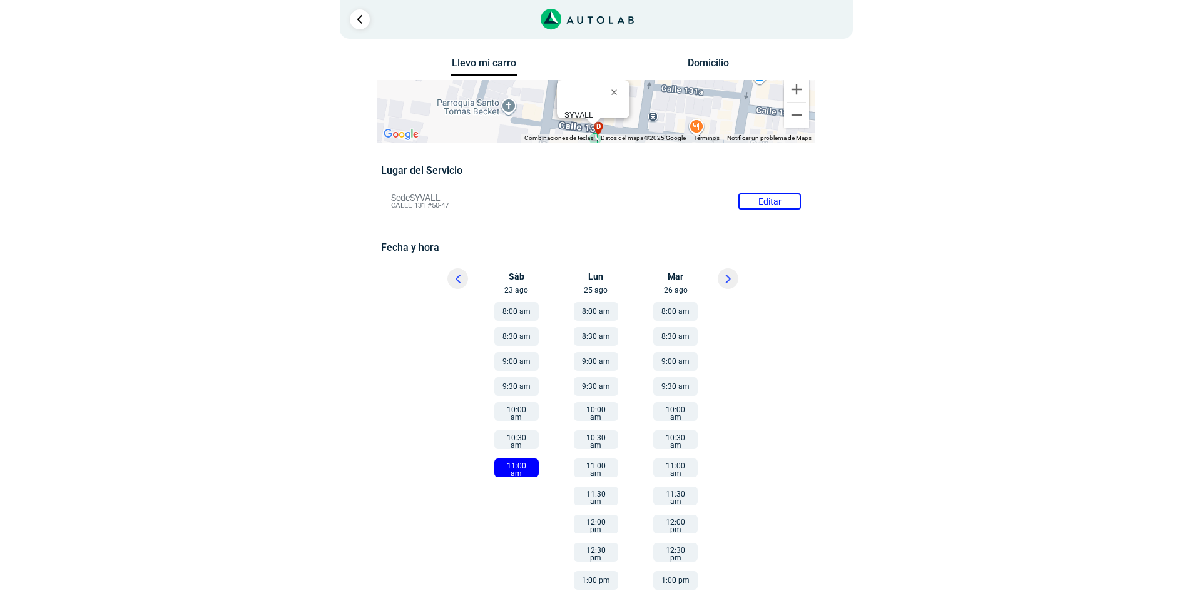 This screenshot has height=591, width=1192. Describe the element at coordinates (769, 138) in the screenshot. I see `a: Notificar un problema de Maps` at that location.